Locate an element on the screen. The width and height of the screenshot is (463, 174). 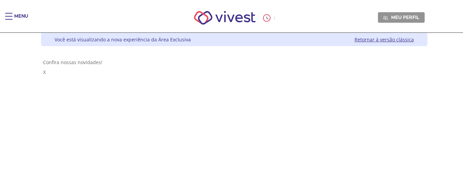
div: Menu is located at coordinates (21, 20).